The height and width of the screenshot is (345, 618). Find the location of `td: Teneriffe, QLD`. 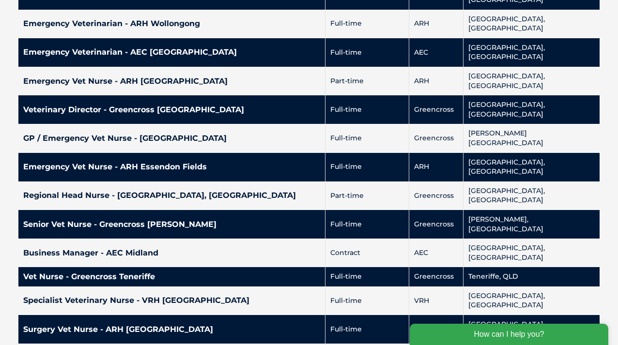

td: Teneriffe, QLD is located at coordinates (531, 277).